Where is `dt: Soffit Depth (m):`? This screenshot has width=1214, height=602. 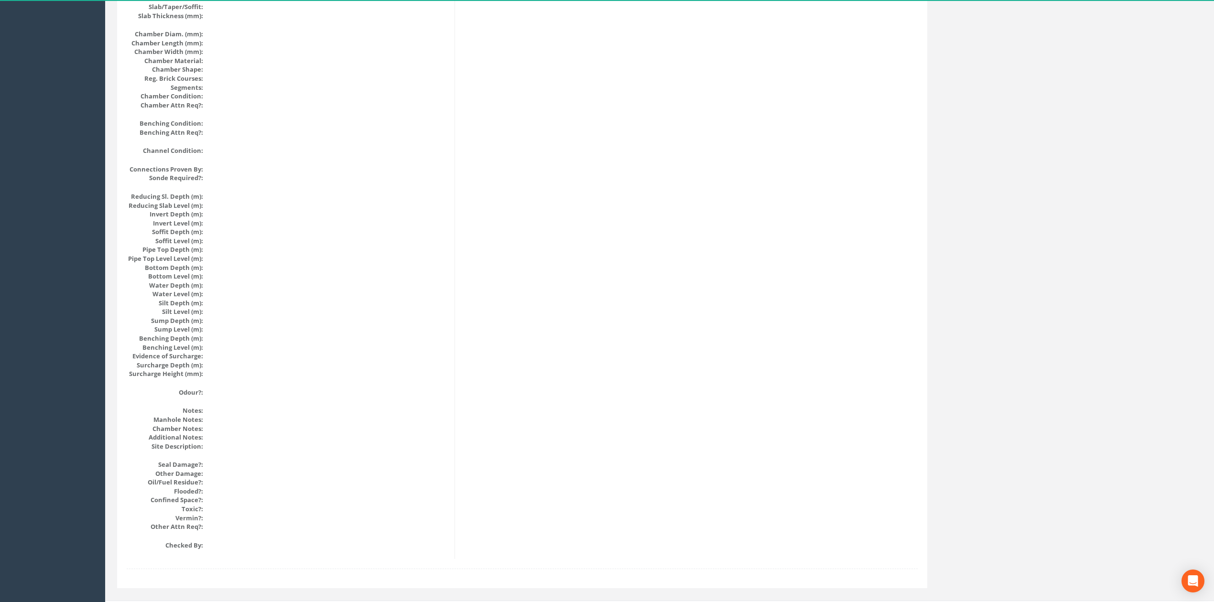
dt: Soffit Depth (m): is located at coordinates (165, 232).